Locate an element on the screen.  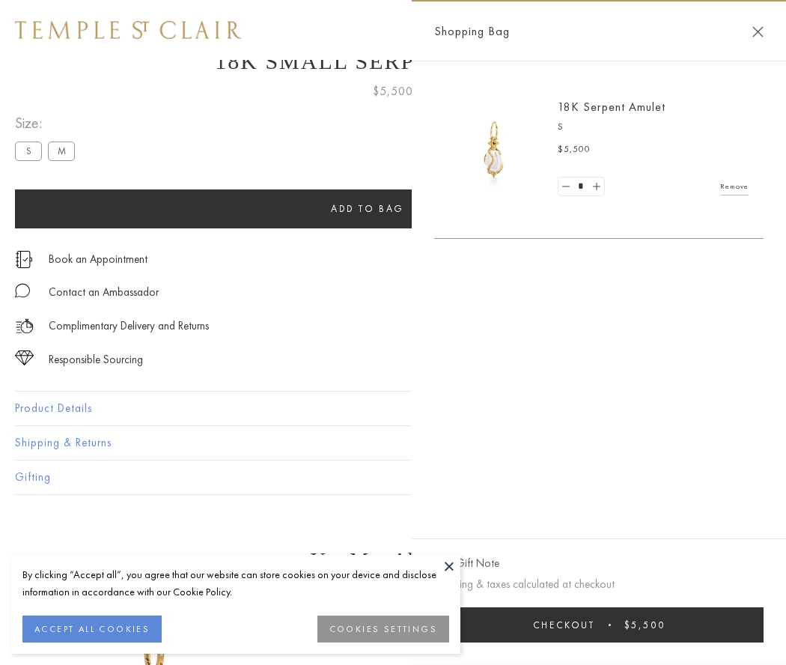
div: Responsible Sourcing is located at coordinates (96, 359).